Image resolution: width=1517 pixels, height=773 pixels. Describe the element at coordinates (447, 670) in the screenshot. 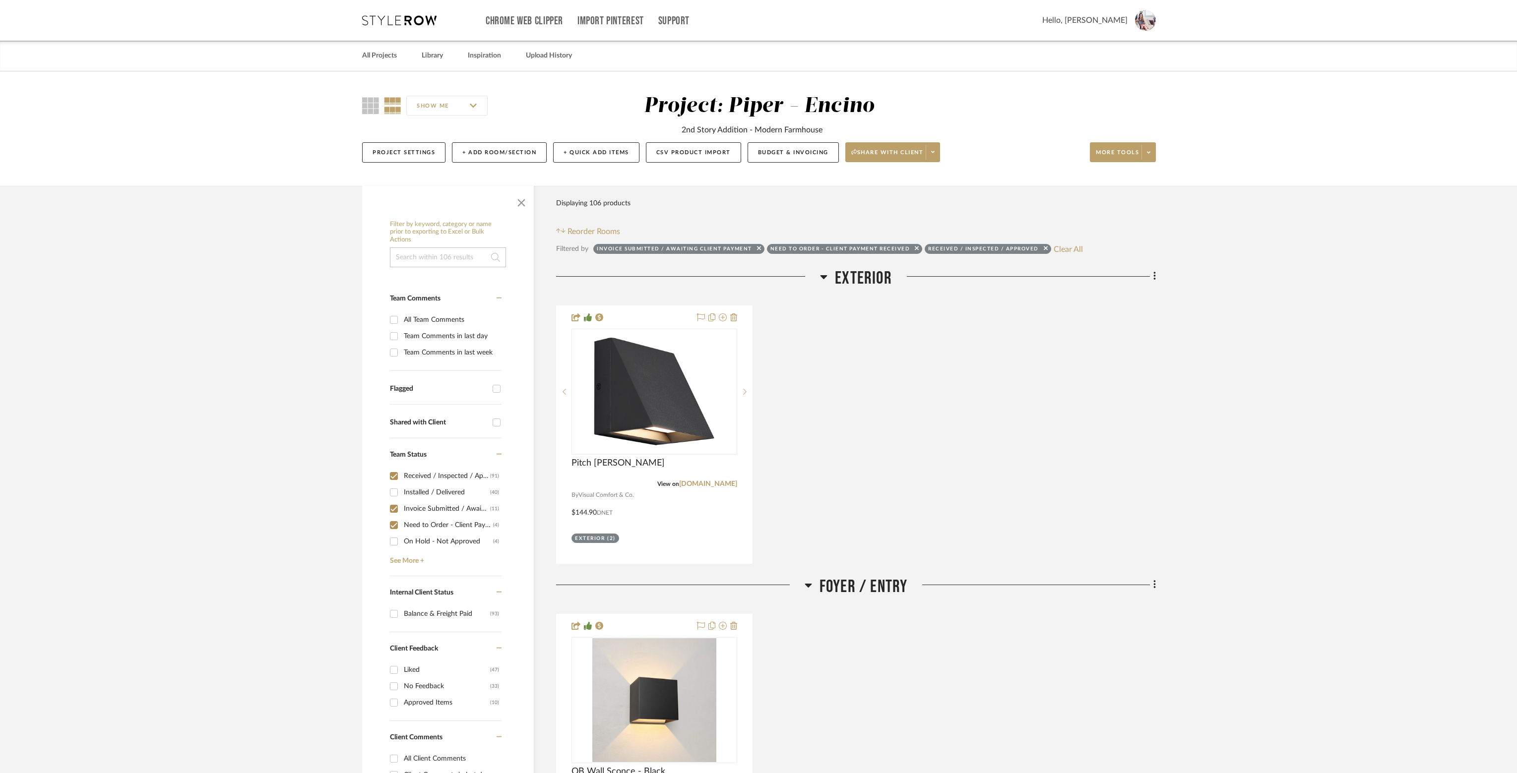

I see `div: Liked` at that location.